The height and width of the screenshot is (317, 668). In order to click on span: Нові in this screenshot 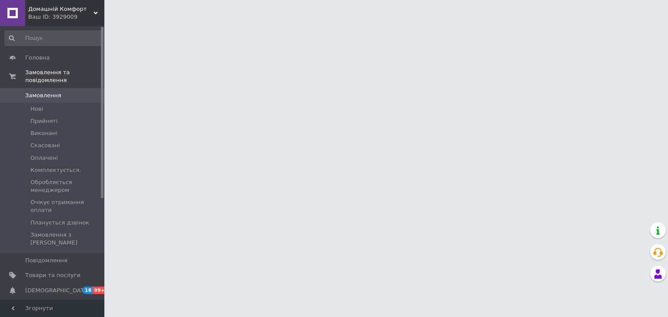, I will do `click(37, 109)`.